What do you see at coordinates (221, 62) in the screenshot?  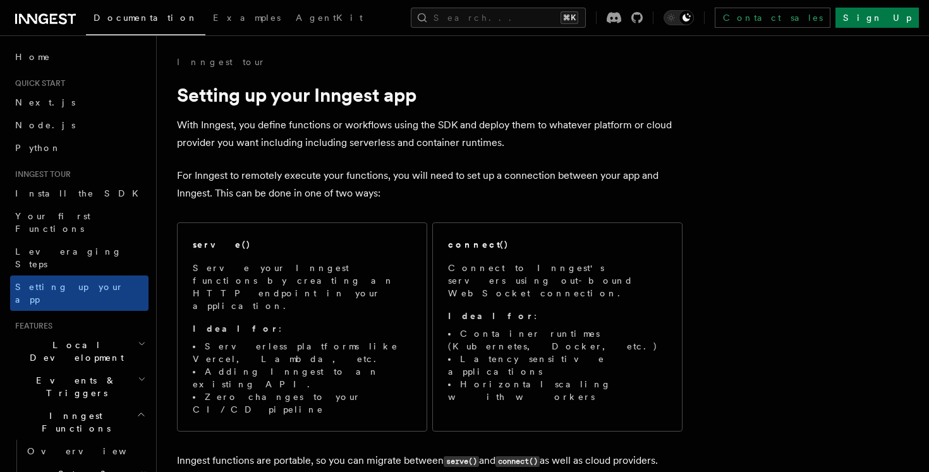 I see `a: Inngest tour` at bounding box center [221, 62].